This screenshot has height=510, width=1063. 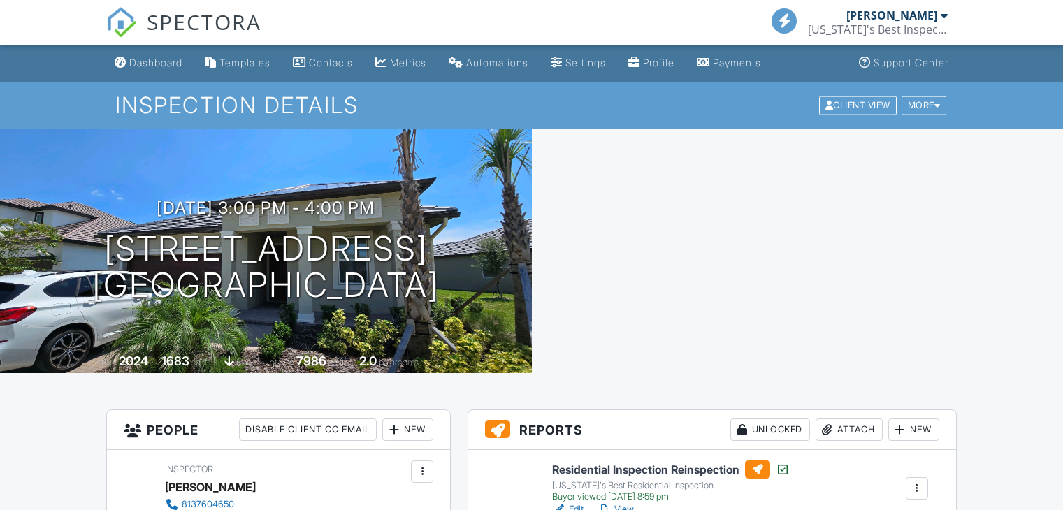 I want to click on div: More, so click(x=924, y=105).